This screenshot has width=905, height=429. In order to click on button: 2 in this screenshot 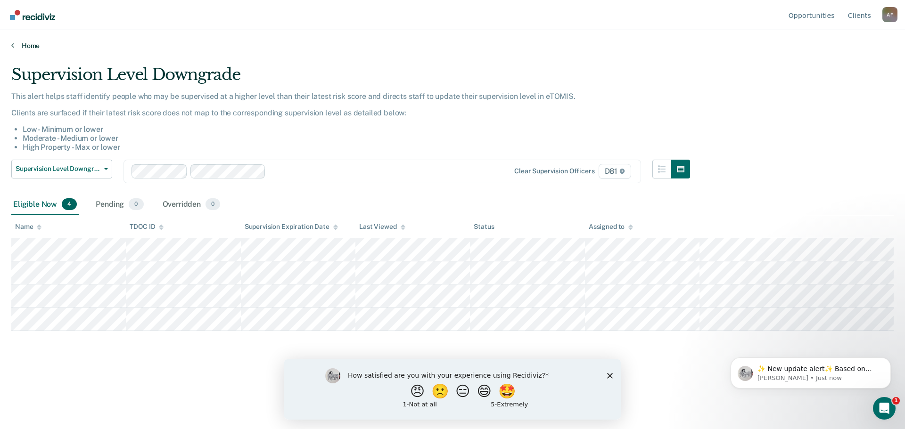, I will do `click(157, 33)`.